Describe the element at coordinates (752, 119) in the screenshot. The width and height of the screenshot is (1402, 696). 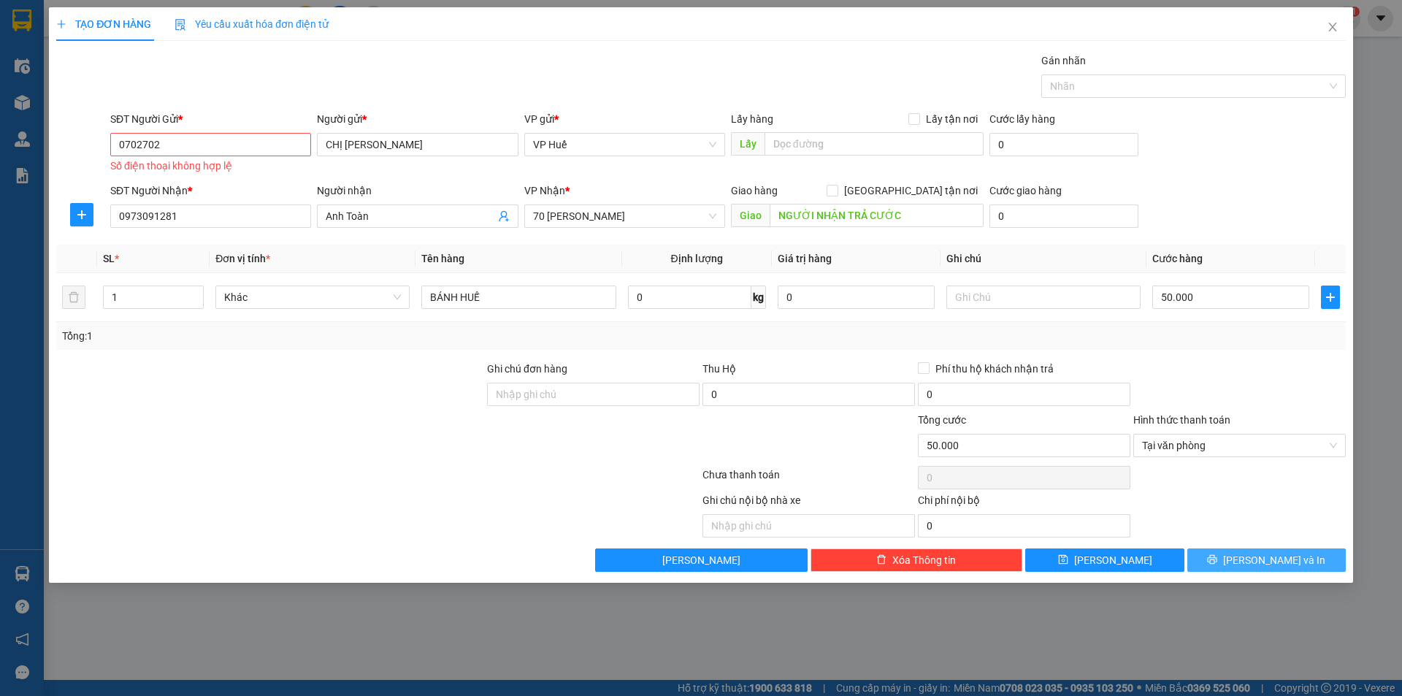
I see `span: Lấy hàng` at that location.